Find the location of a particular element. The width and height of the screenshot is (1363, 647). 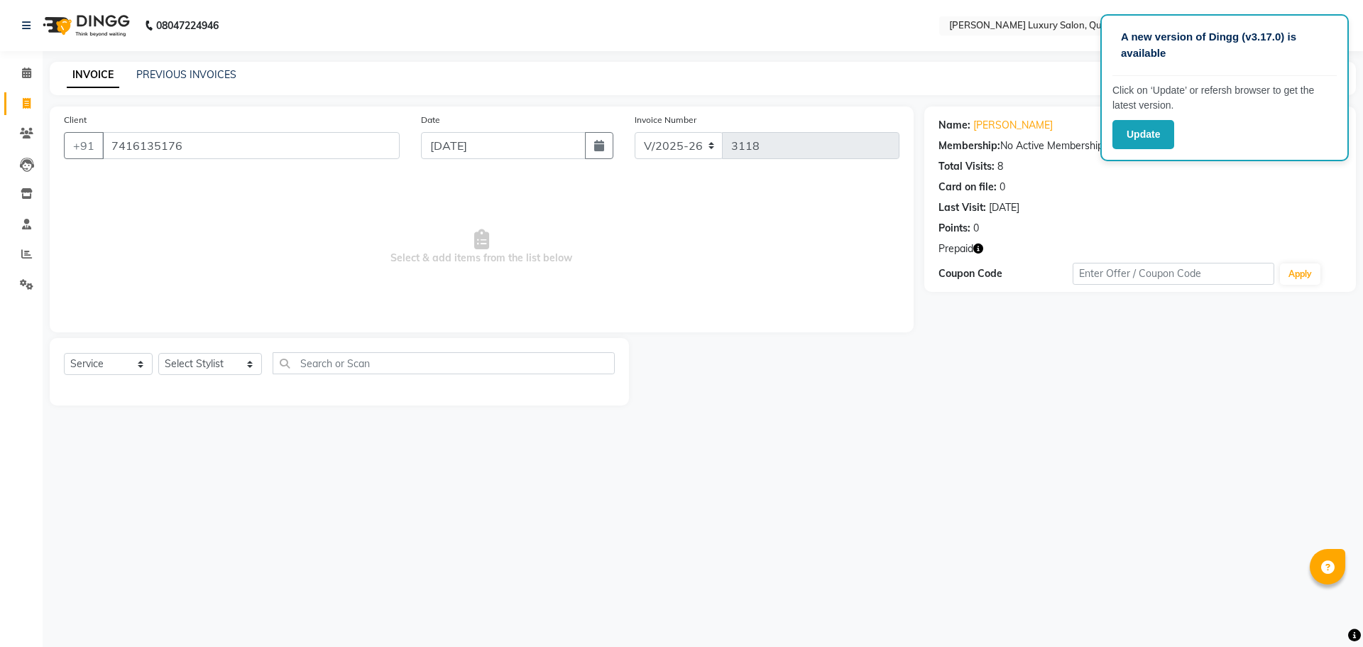

span: Select & add items from the list below is located at coordinates (481, 247).